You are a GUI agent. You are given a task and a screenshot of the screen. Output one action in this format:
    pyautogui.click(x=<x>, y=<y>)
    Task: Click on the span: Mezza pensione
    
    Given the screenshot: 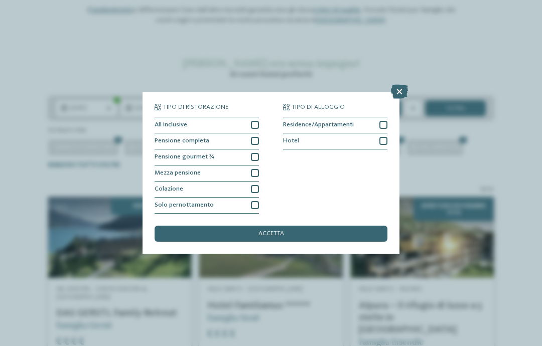 What is the action you would take?
    pyautogui.click(x=178, y=173)
    